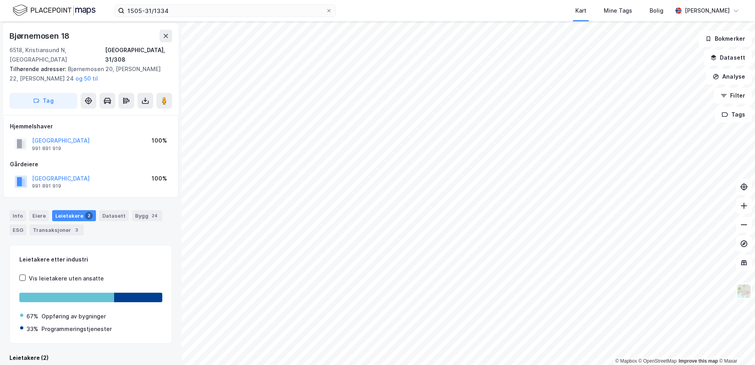 The height and width of the screenshot is (365, 755). What do you see at coordinates (43, 101) in the screenshot?
I see `button: Tag` at bounding box center [43, 101].